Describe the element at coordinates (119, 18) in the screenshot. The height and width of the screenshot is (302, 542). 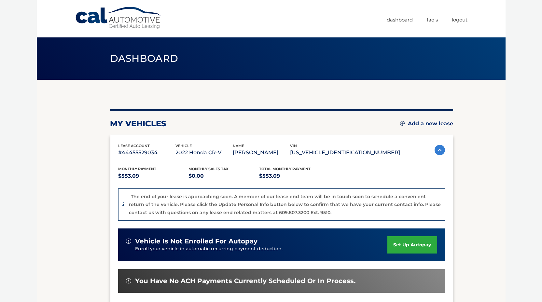
I see `a: Cal Automotive` at that location.